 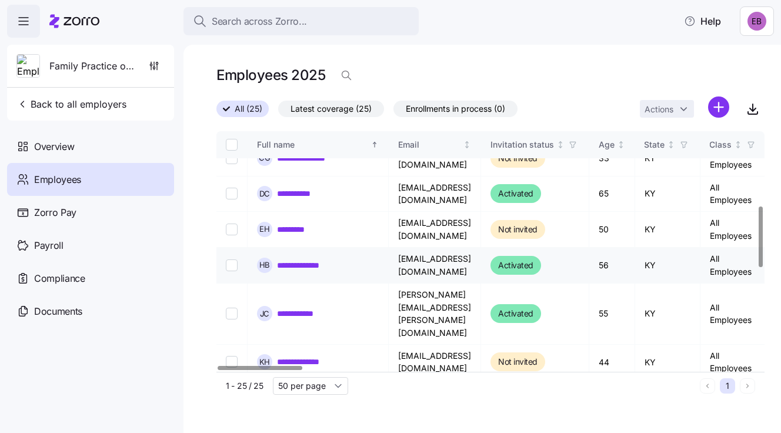 I want to click on span: 1 - 25 / 25, so click(x=245, y=386).